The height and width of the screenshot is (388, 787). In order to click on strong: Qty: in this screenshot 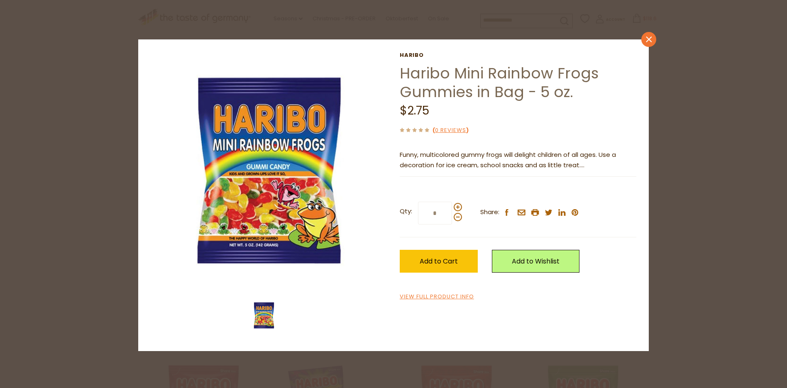, I will do `click(406, 211)`.